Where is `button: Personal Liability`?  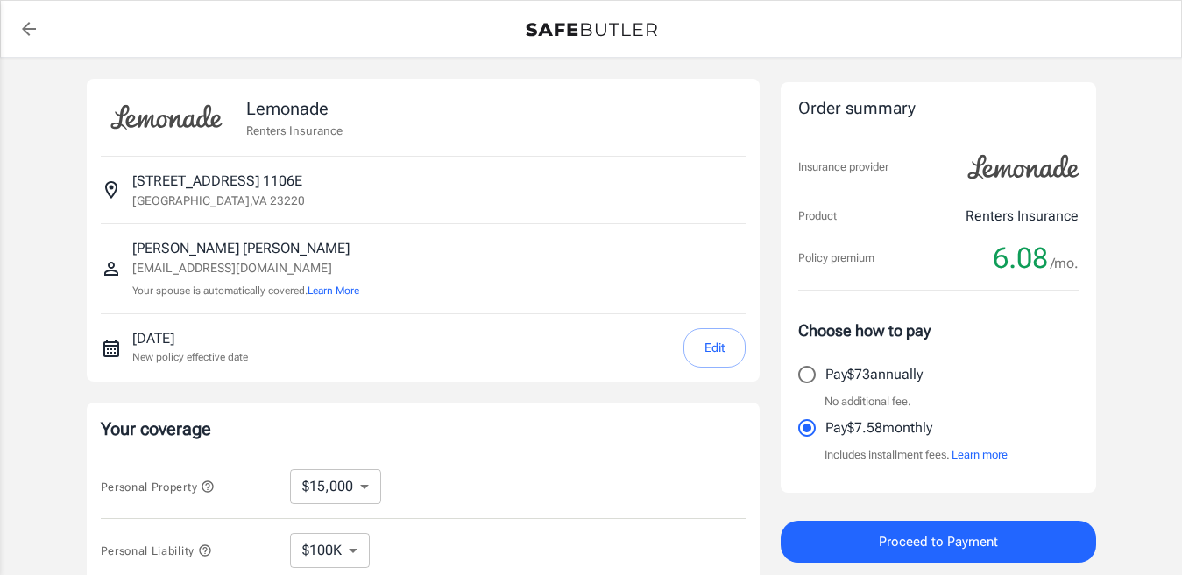 button: Personal Liability is located at coordinates (156, 551).